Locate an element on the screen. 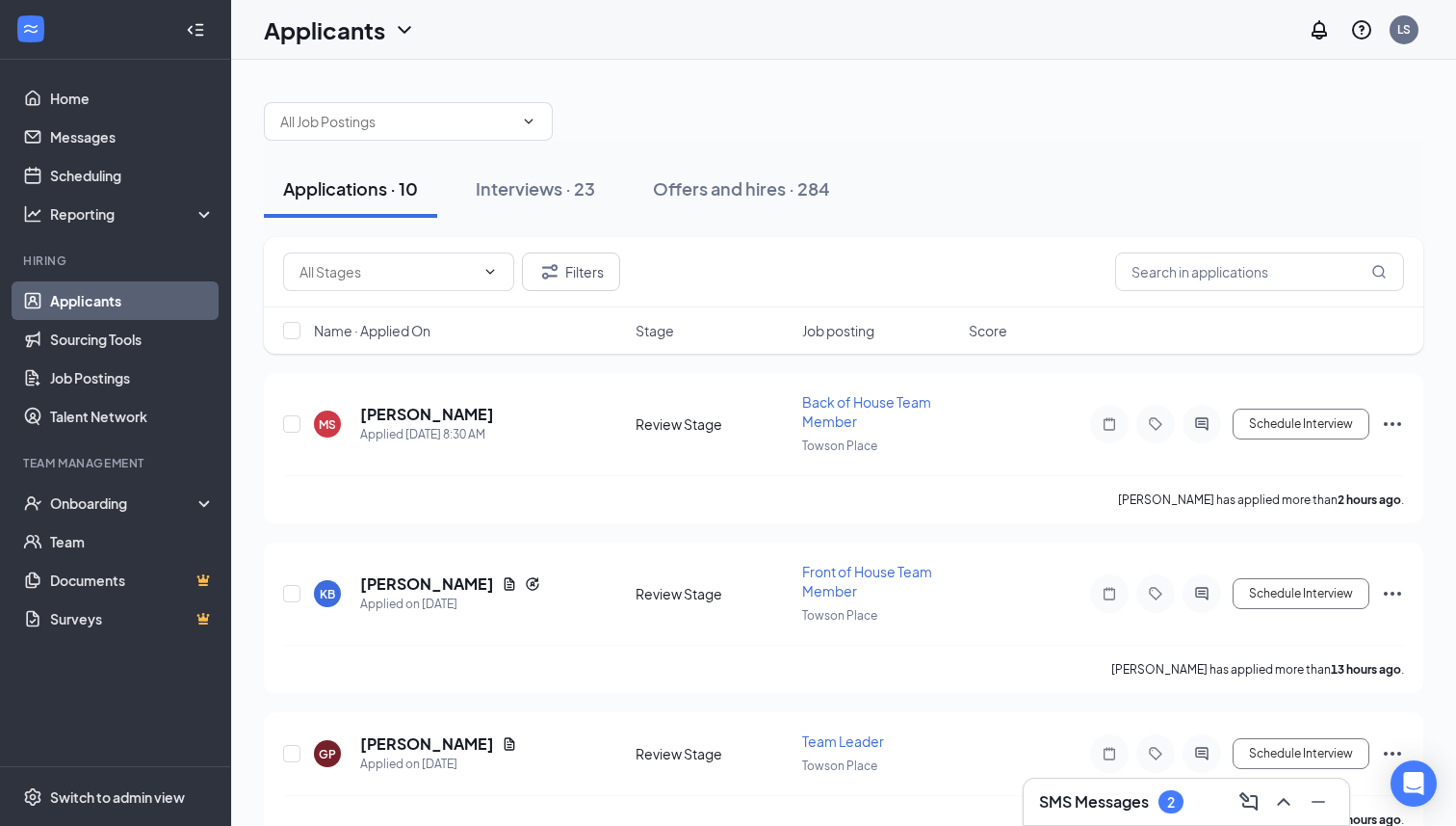 The height and width of the screenshot is (826, 1456). div: KB is located at coordinates (327, 593).